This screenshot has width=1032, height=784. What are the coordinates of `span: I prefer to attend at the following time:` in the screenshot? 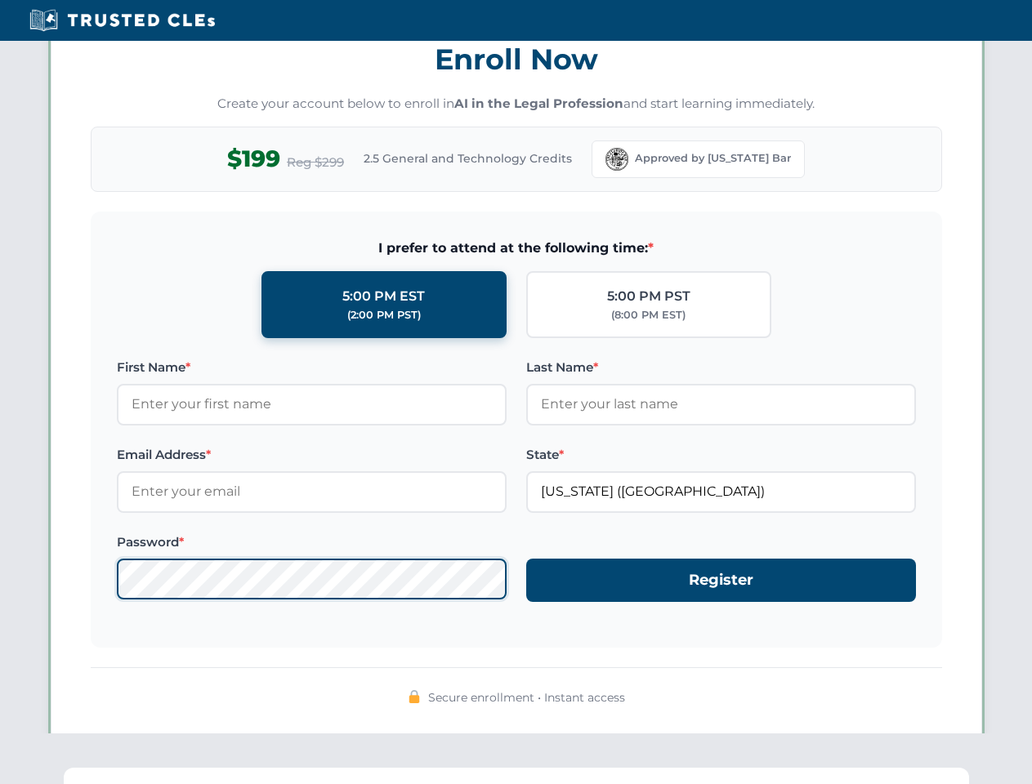 It's located at (516, 248).